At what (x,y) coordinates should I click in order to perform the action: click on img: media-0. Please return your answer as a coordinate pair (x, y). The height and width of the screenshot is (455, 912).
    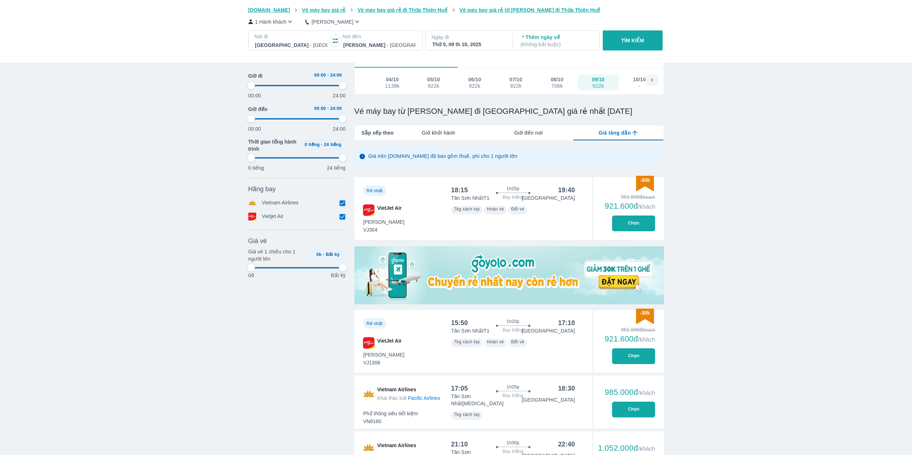
    Looking at the image, I should click on (509, 276).